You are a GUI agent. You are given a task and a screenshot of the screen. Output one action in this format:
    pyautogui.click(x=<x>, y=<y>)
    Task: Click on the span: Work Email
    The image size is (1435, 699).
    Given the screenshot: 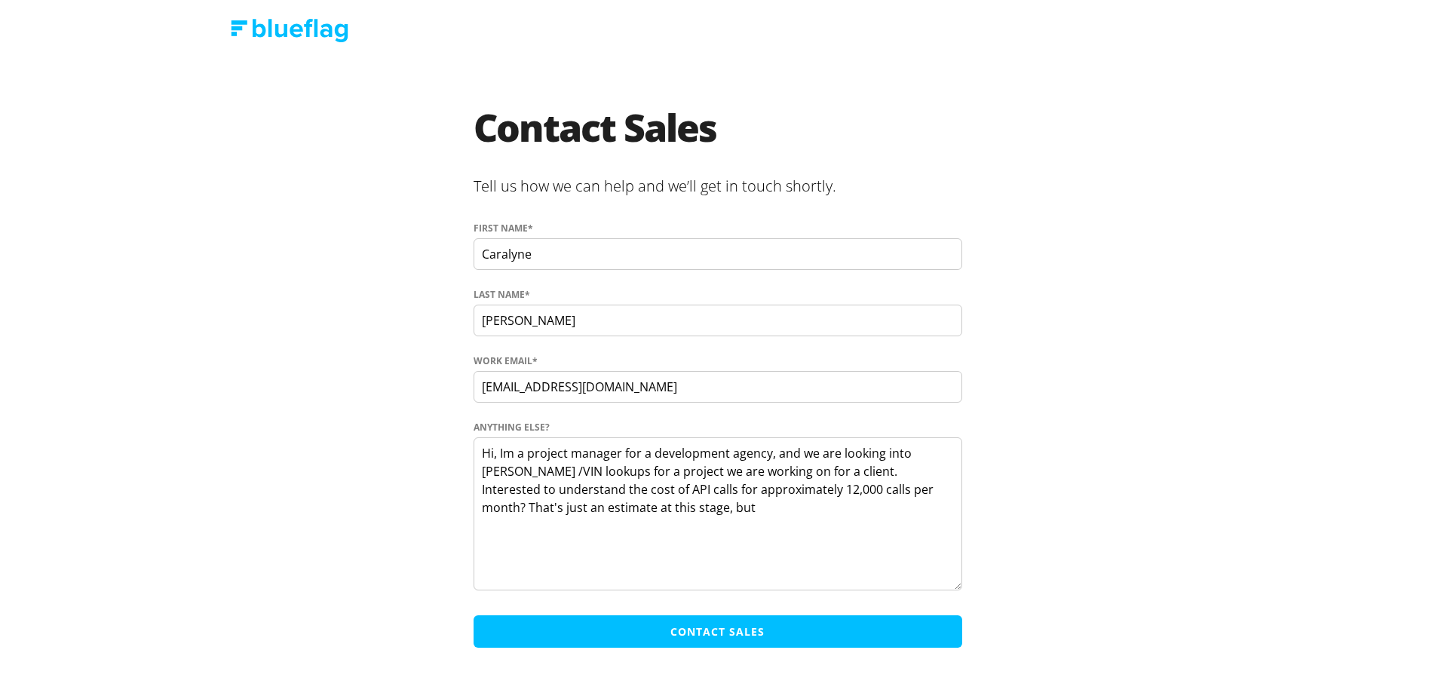 What is the action you would take?
    pyautogui.click(x=503, y=361)
    